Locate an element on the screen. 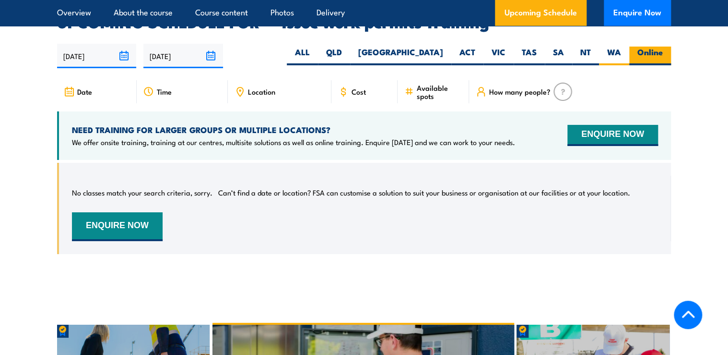  label: TAS is located at coordinates (529, 56).